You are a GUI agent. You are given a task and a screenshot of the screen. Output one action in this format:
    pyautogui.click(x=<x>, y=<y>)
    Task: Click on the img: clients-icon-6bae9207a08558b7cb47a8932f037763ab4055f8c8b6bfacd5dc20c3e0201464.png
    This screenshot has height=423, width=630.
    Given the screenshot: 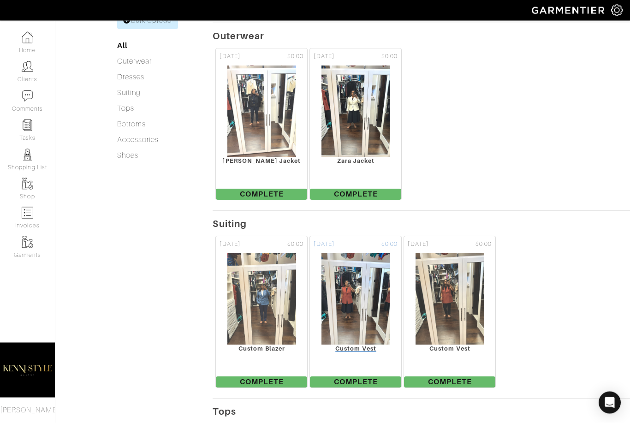 What is the action you would take?
    pyautogui.click(x=27, y=66)
    